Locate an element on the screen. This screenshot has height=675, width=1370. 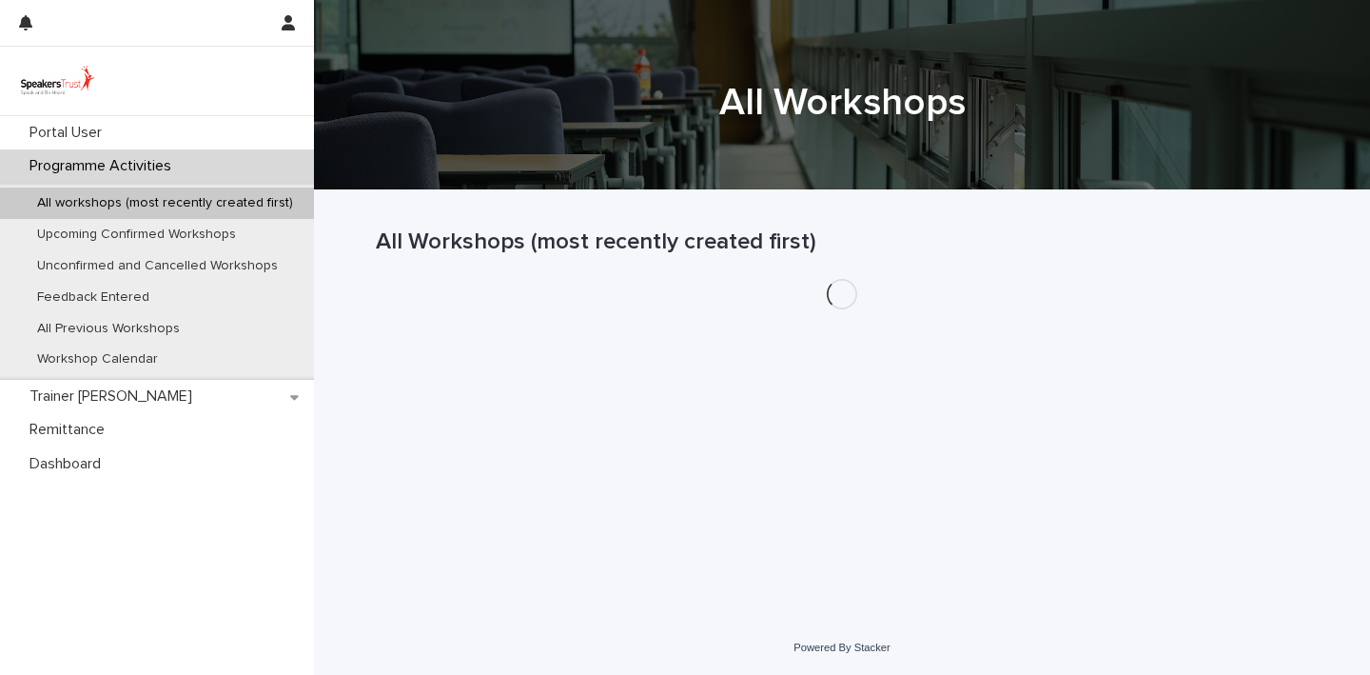
p: Feedback Entered is located at coordinates (93, 297).